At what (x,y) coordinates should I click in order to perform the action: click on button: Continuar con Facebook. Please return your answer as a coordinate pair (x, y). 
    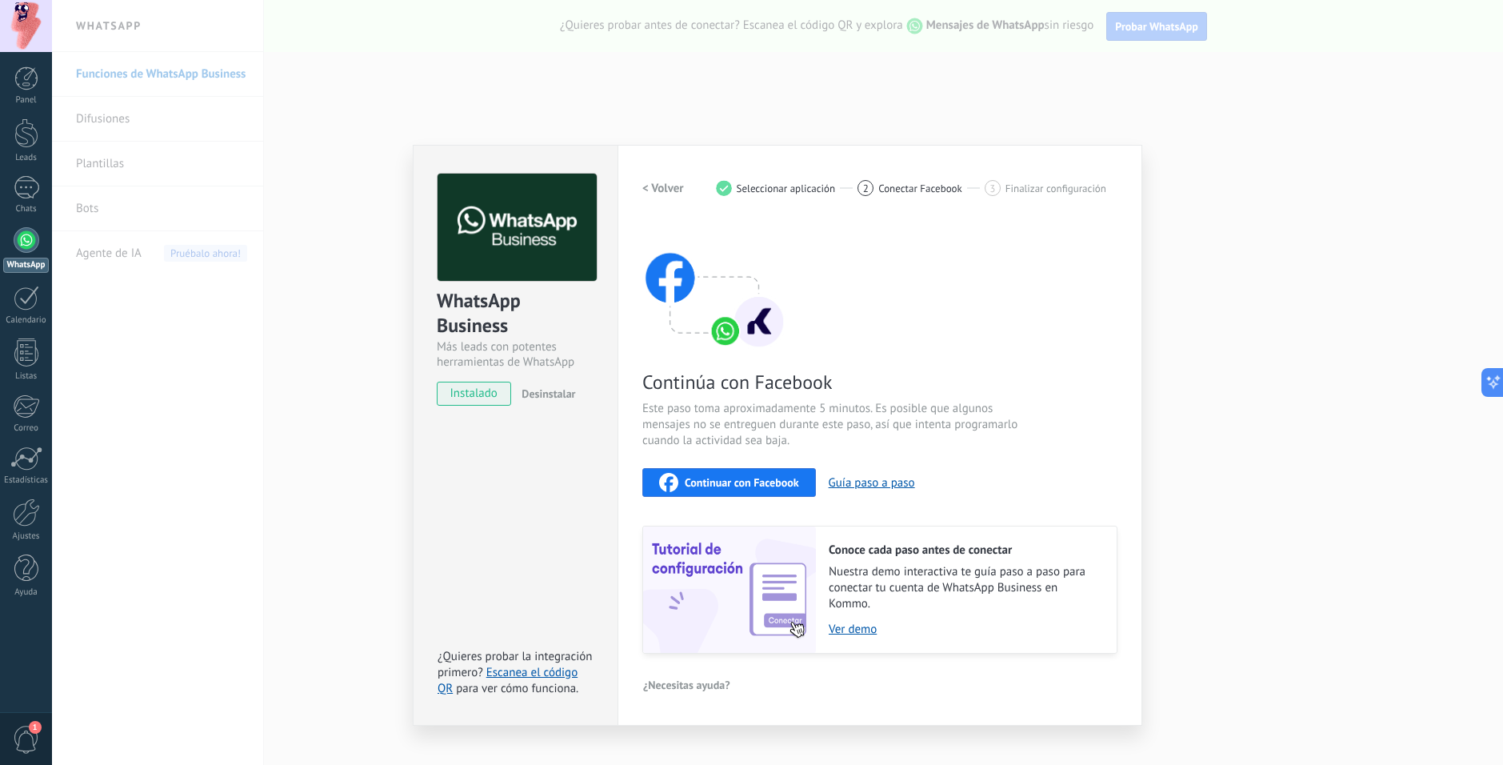
    Looking at the image, I should click on (729, 482).